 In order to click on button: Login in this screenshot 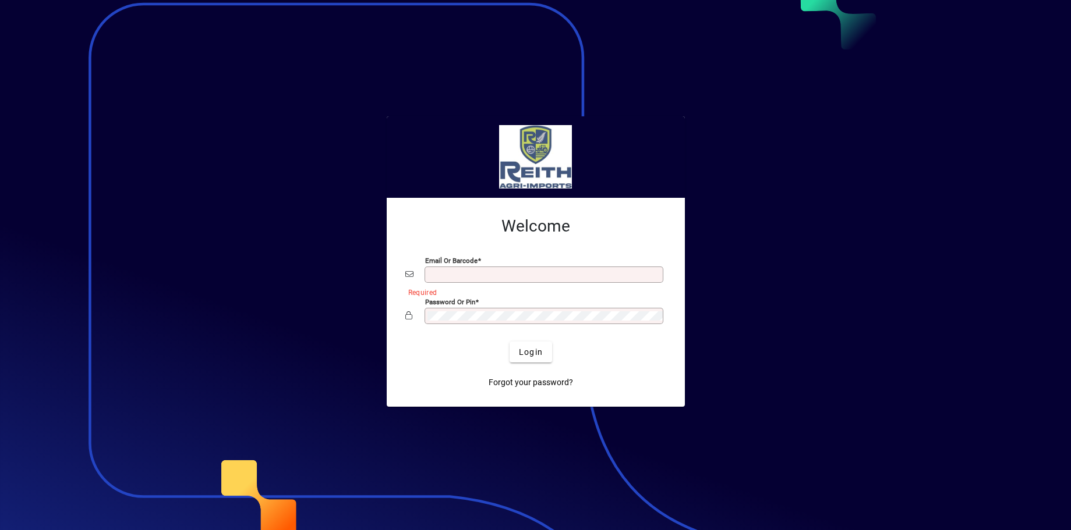, I will do `click(530, 352)`.